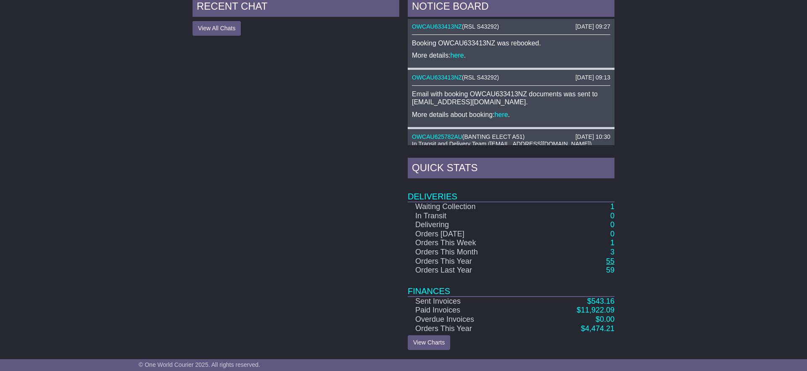 Image resolution: width=807 pixels, height=371 pixels. What do you see at coordinates (470, 225) in the screenshot?
I see `td: Delivering` at bounding box center [470, 225].